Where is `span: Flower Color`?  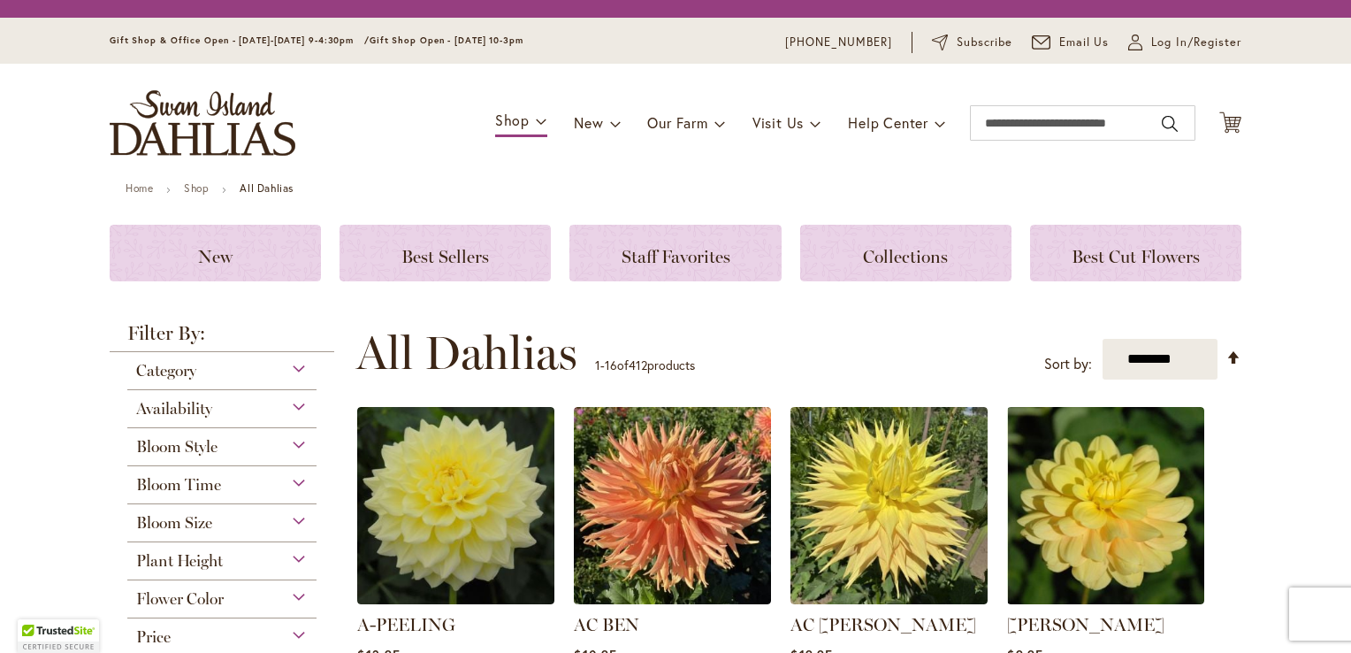
span: Flower Color is located at coordinates (180, 599).